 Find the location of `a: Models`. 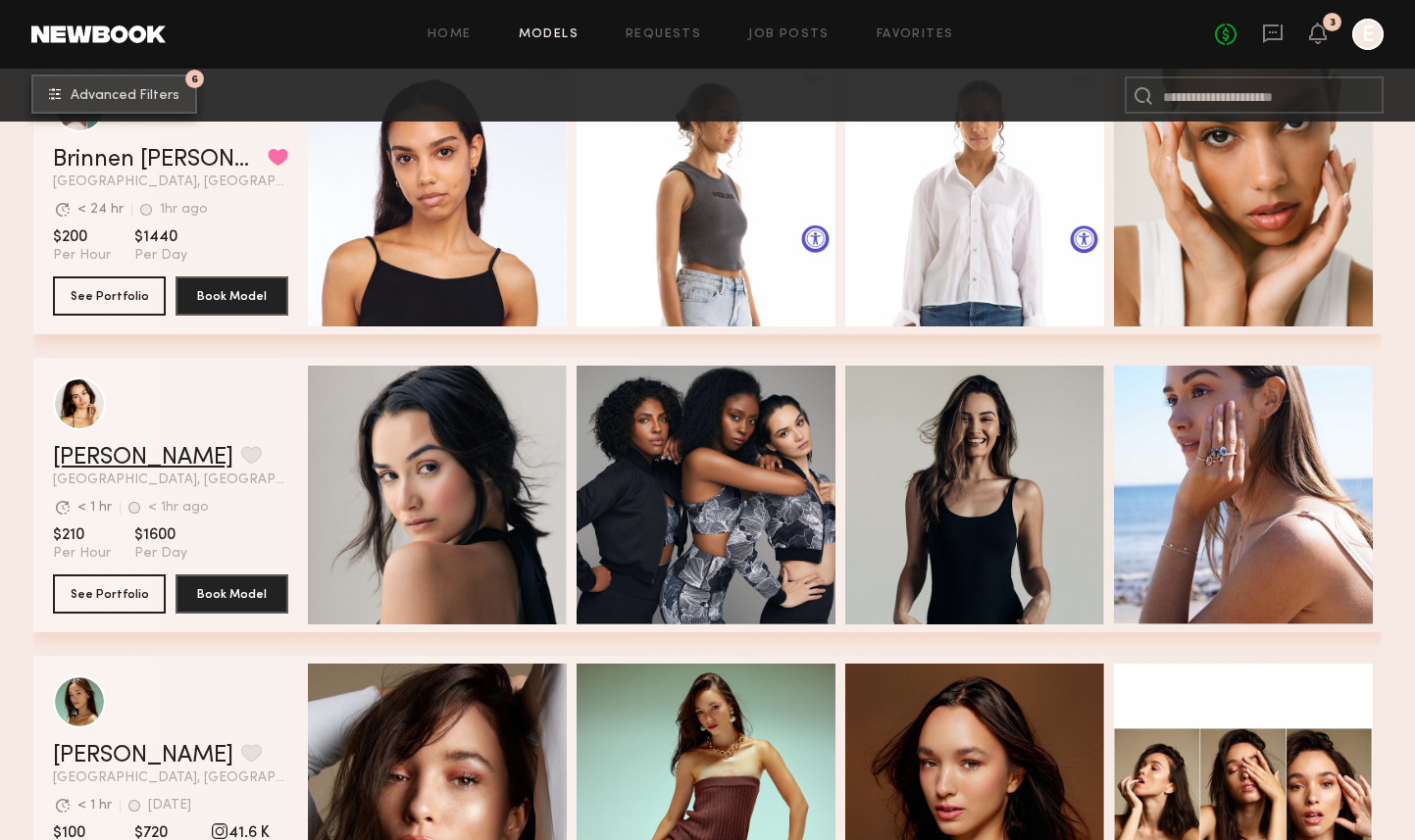

a: Models is located at coordinates (548, 35).